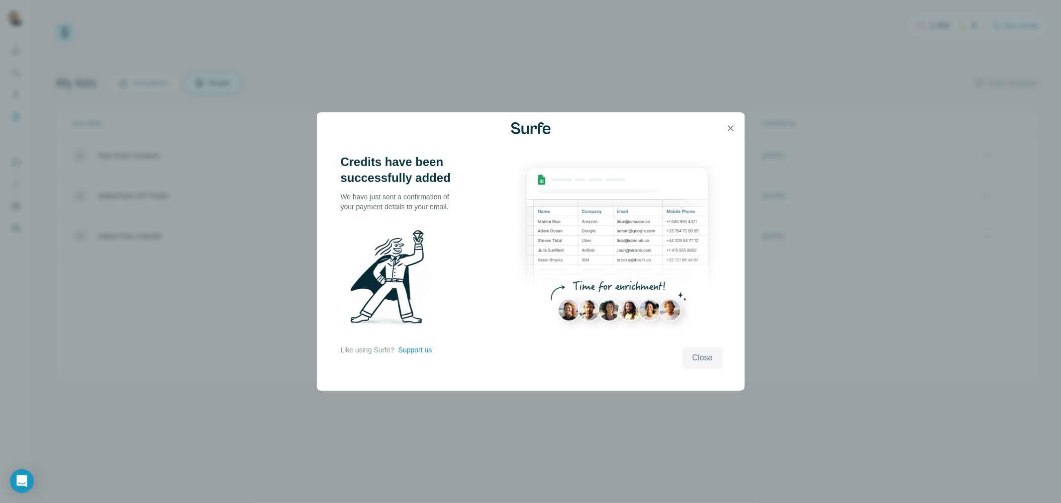 The height and width of the screenshot is (503, 1061). Describe the element at coordinates (415, 350) in the screenshot. I see `button: Support us` at that location.